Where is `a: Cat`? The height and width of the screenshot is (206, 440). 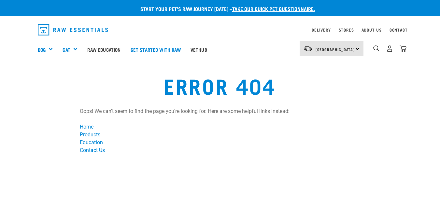 a: Cat is located at coordinates (66, 49).